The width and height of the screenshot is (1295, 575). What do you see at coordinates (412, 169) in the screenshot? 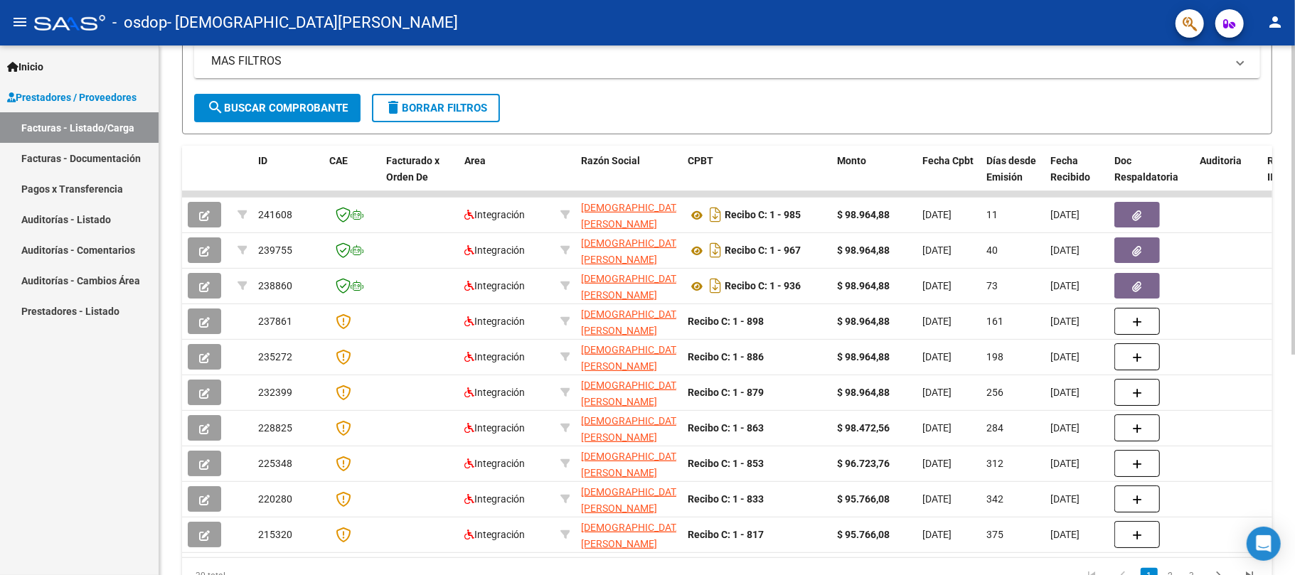
I see `span: Facturado x Orden De` at bounding box center [412, 169].